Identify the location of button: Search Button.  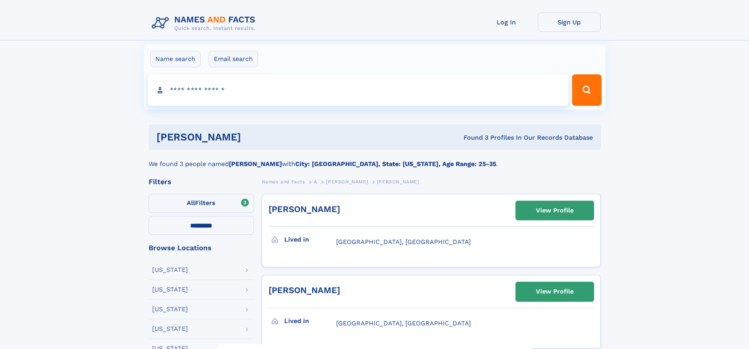
(587, 90).